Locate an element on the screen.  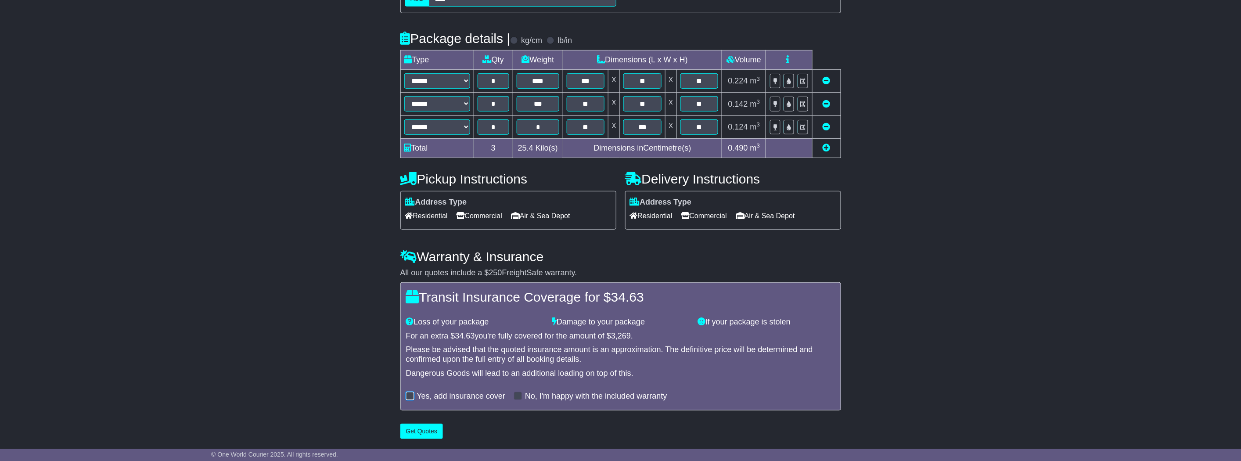
td: Qty is located at coordinates (493, 60).